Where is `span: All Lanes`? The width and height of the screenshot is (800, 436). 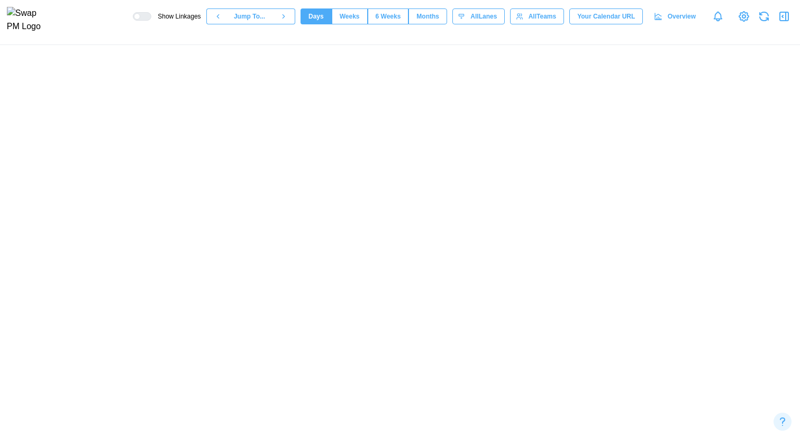 span: All Lanes is located at coordinates (484, 16).